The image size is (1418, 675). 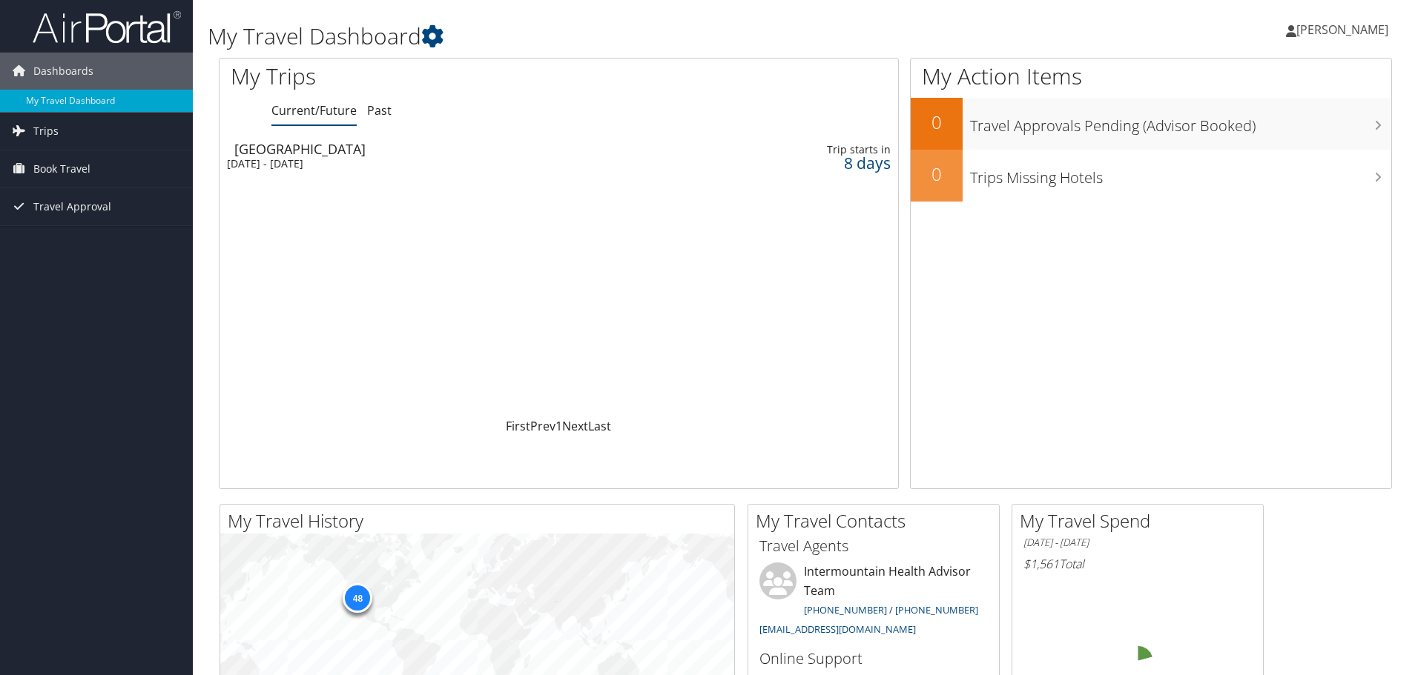 I want to click on a: 0Trips Missing Hotels, so click(x=1151, y=176).